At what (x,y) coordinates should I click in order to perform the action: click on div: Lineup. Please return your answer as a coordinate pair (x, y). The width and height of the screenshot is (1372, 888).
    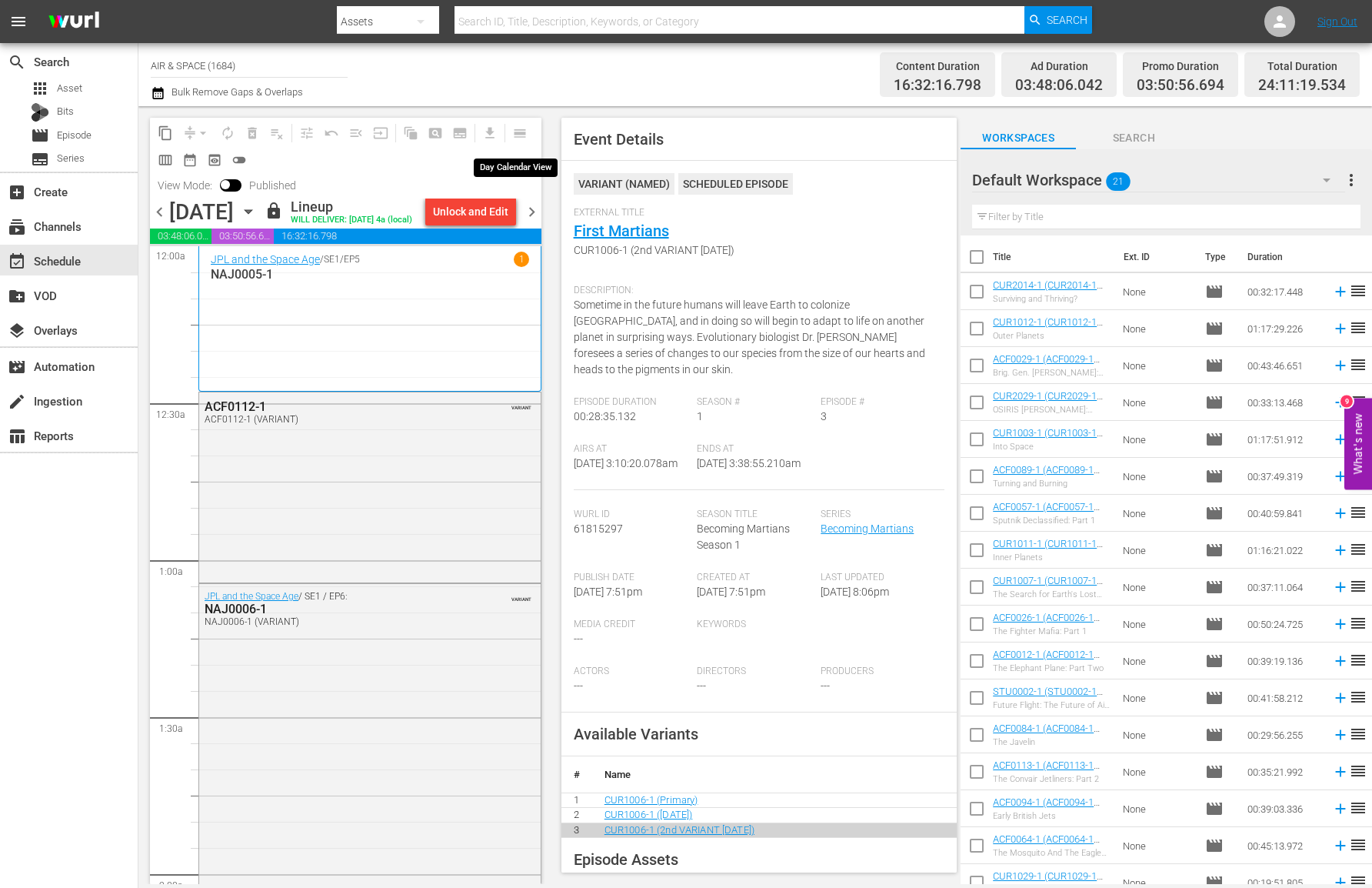
    Looking at the image, I should click on (352, 207).